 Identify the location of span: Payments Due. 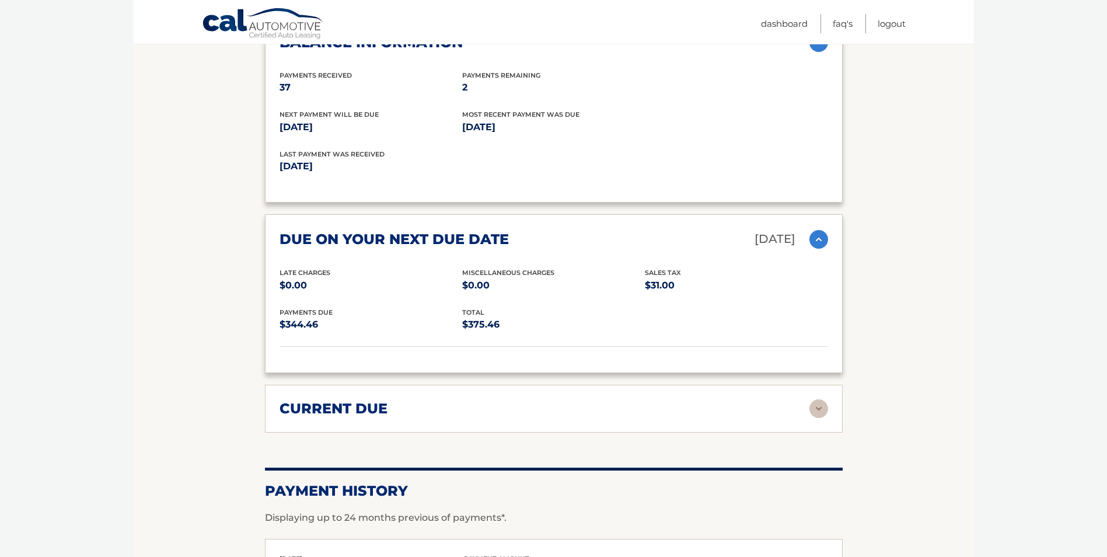
(306, 312).